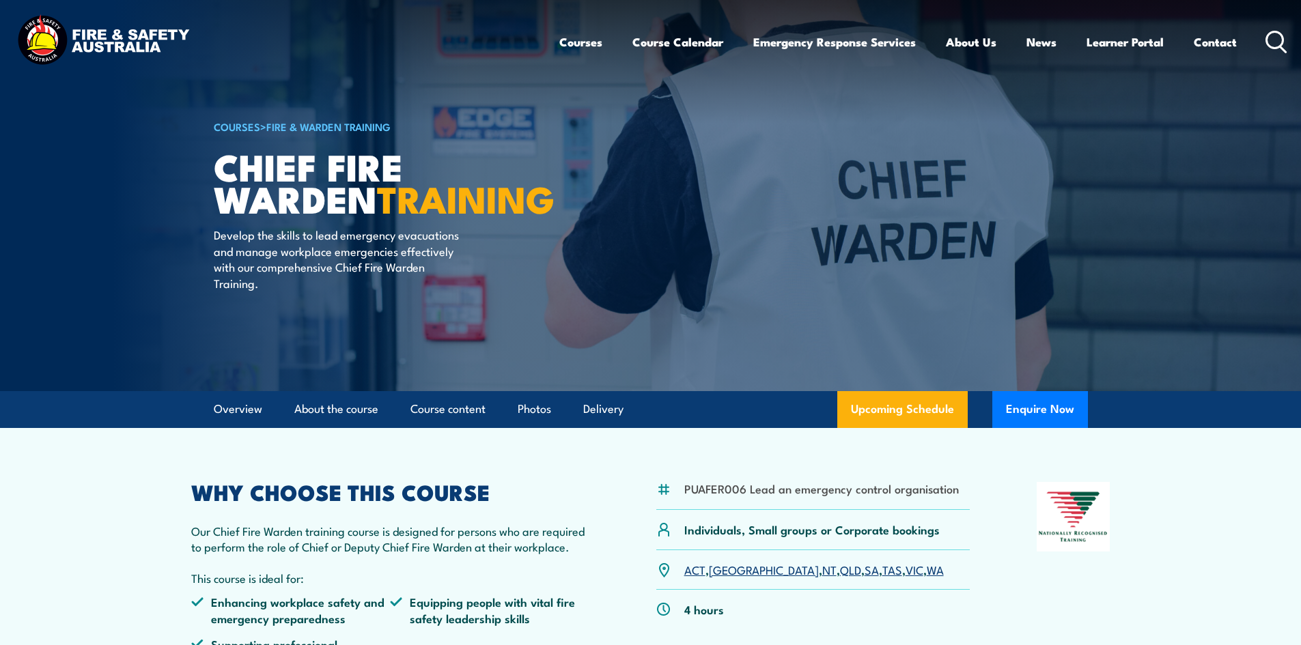 Image resolution: width=1301 pixels, height=645 pixels. What do you see at coordinates (1125, 42) in the screenshot?
I see `a: Learner Portal` at bounding box center [1125, 42].